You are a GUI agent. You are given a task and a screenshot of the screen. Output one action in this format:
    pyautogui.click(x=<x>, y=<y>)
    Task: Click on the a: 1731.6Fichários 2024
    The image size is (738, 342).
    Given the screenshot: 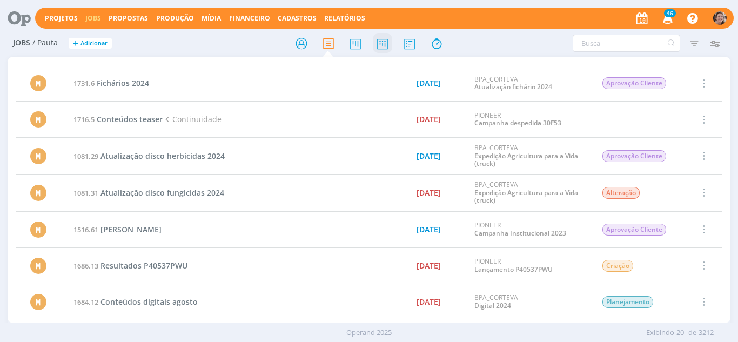 What is the action you would take?
    pyautogui.click(x=111, y=83)
    